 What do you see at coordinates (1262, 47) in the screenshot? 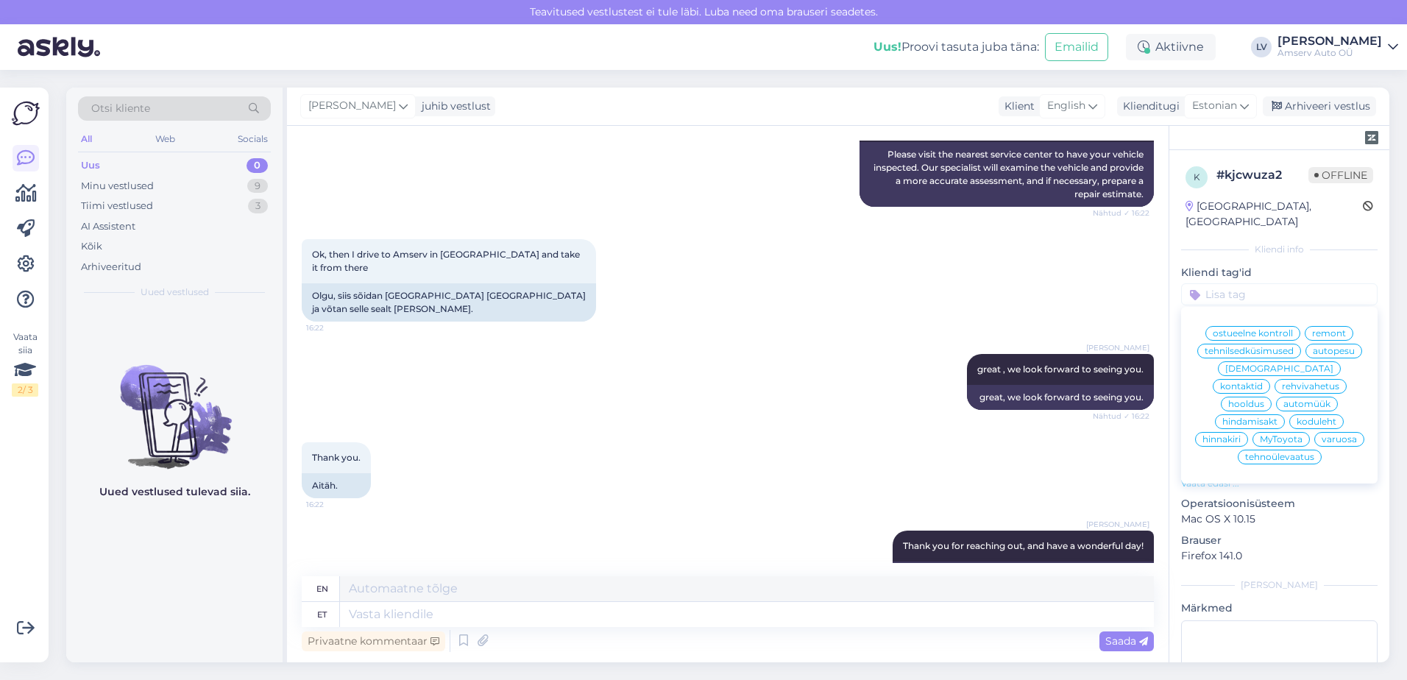
I see `div: LV` at bounding box center [1262, 47].